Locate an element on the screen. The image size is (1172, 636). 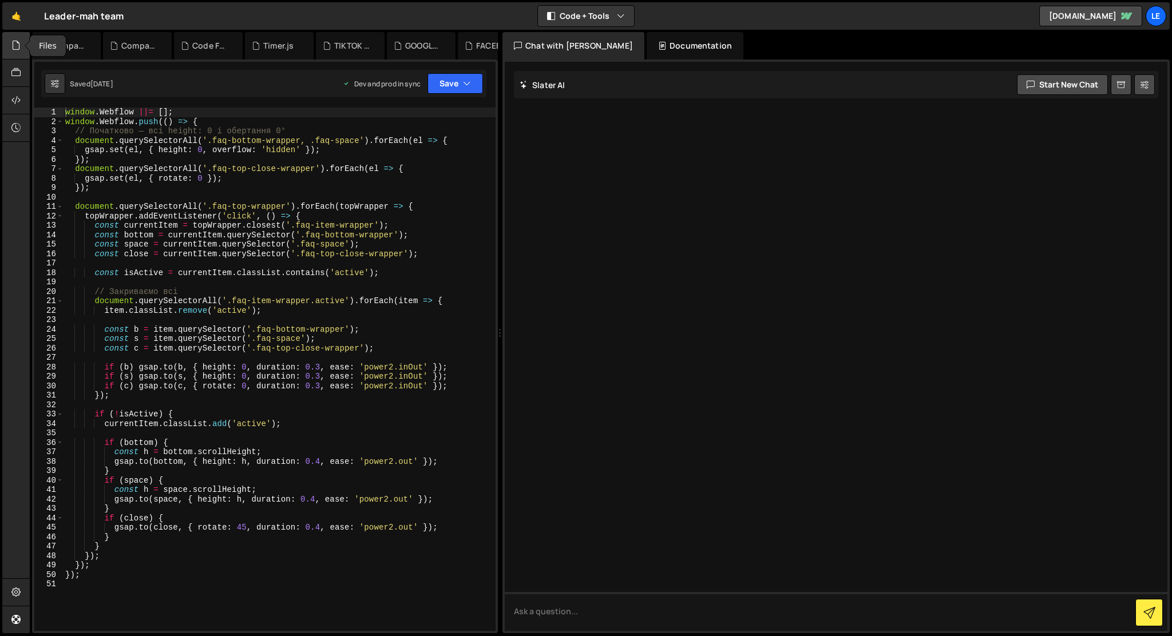
div: 10 is located at coordinates (49, 197).